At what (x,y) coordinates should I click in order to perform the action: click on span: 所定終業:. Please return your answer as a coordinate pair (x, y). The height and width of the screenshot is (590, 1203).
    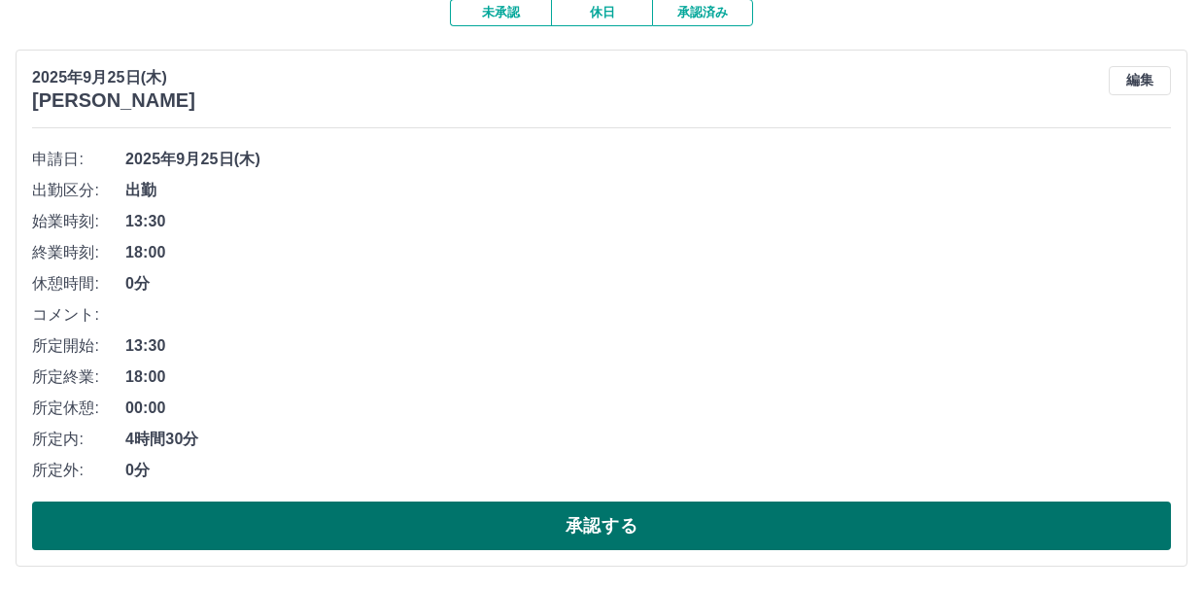
    Looking at the image, I should click on (79, 377).